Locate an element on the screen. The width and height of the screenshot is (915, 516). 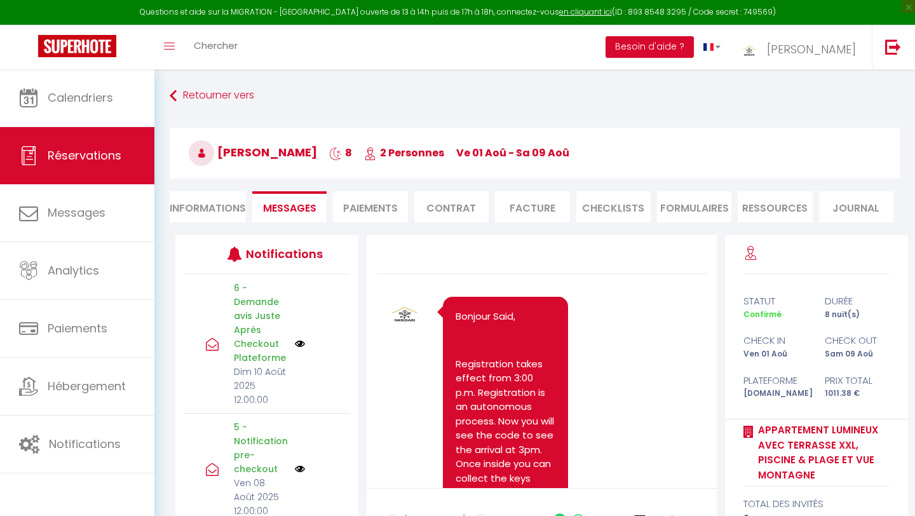
span: 2 Personnes is located at coordinates (404, 152).